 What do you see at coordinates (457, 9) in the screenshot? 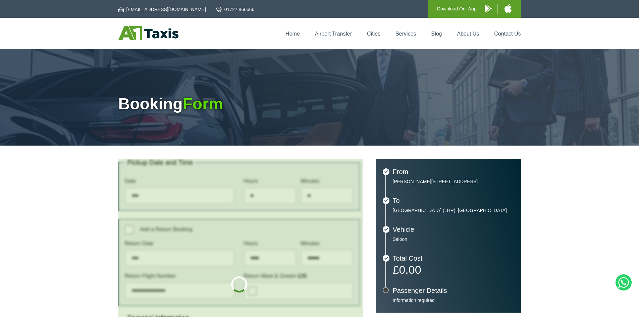
I see `p: Download Our App` at bounding box center [457, 9].